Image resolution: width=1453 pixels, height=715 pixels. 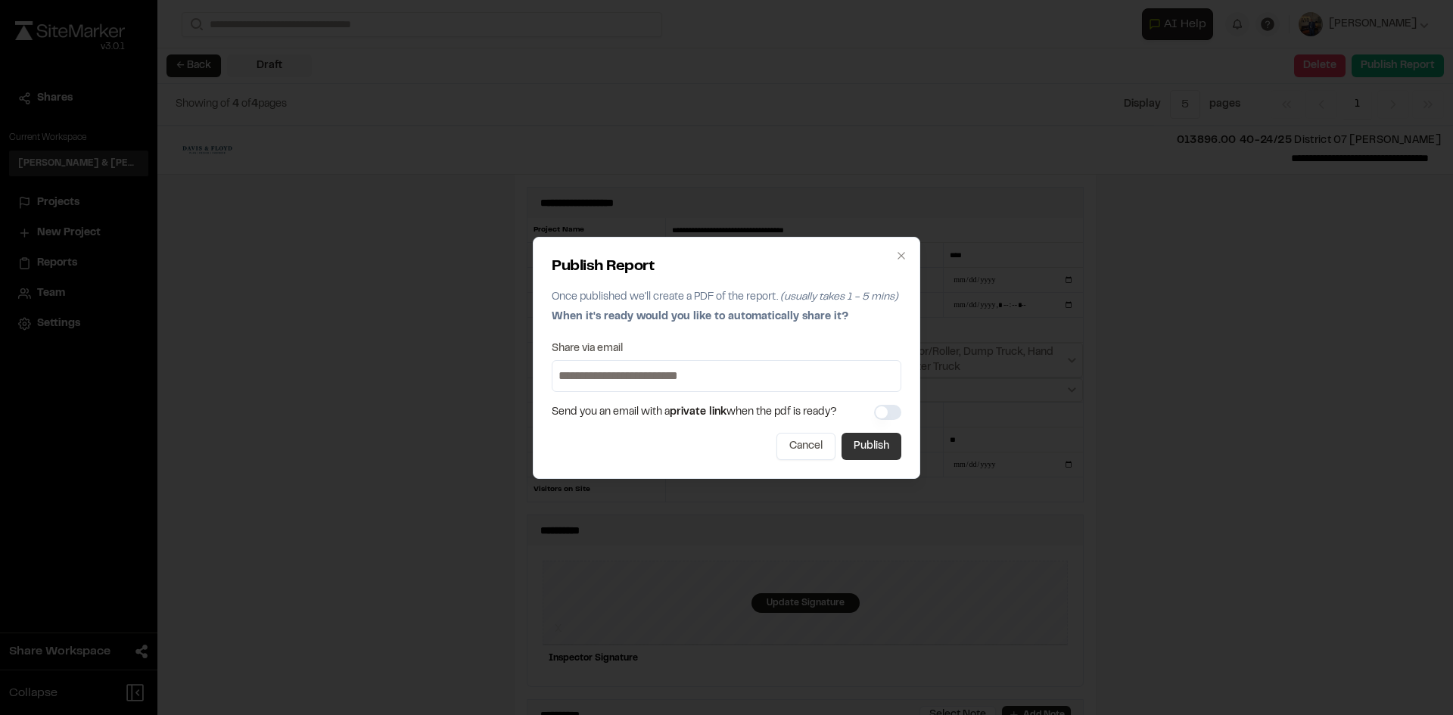 What do you see at coordinates (726, 267) in the screenshot?
I see `h2: Publish Report` at bounding box center [726, 267].